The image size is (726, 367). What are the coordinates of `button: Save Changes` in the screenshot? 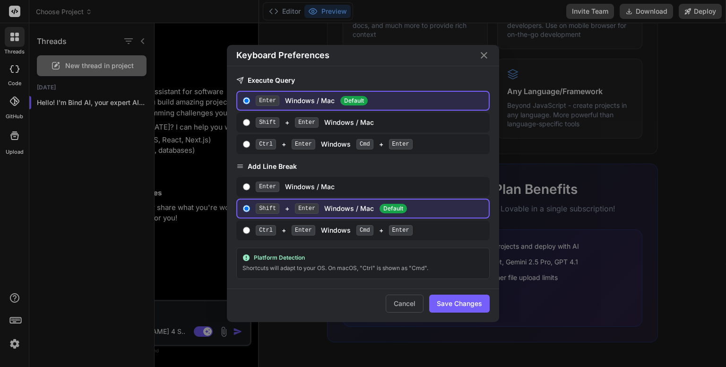 It's located at (459, 303).